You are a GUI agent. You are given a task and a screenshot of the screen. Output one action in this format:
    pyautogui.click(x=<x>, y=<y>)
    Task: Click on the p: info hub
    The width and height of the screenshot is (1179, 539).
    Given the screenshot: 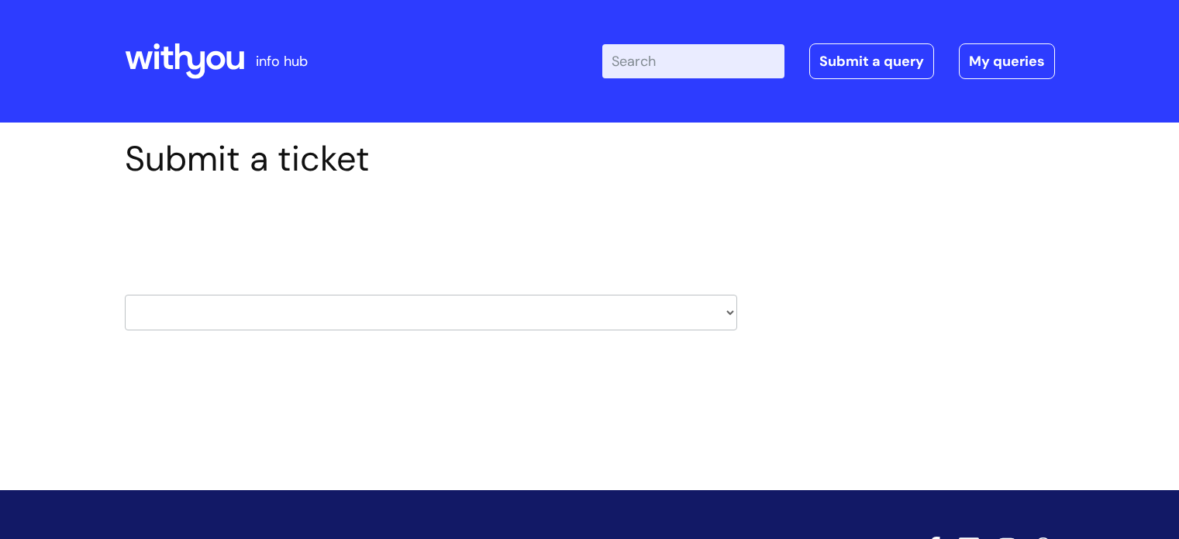 What is the action you would take?
    pyautogui.click(x=281, y=61)
    